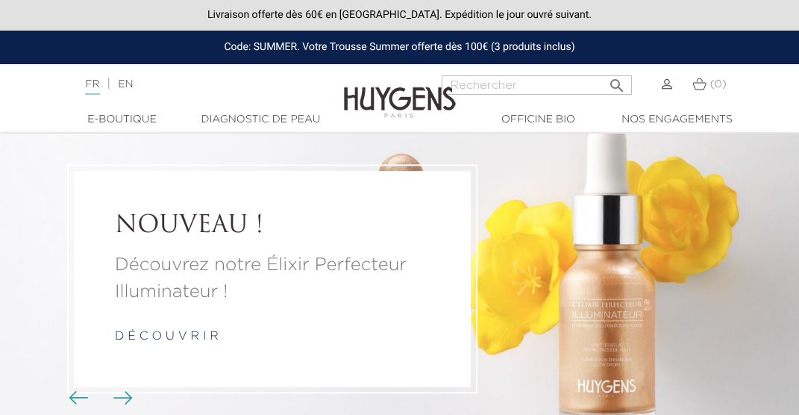 The height and width of the screenshot is (415, 799). Describe the element at coordinates (98, 398) in the screenshot. I see `div: Boutons du carrousel` at that location.